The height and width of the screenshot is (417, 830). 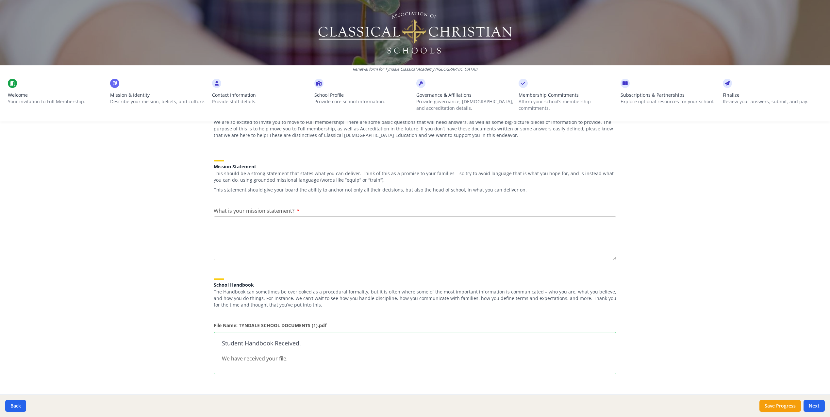 I want to click on h3: Student Handbook Received., so click(x=415, y=343).